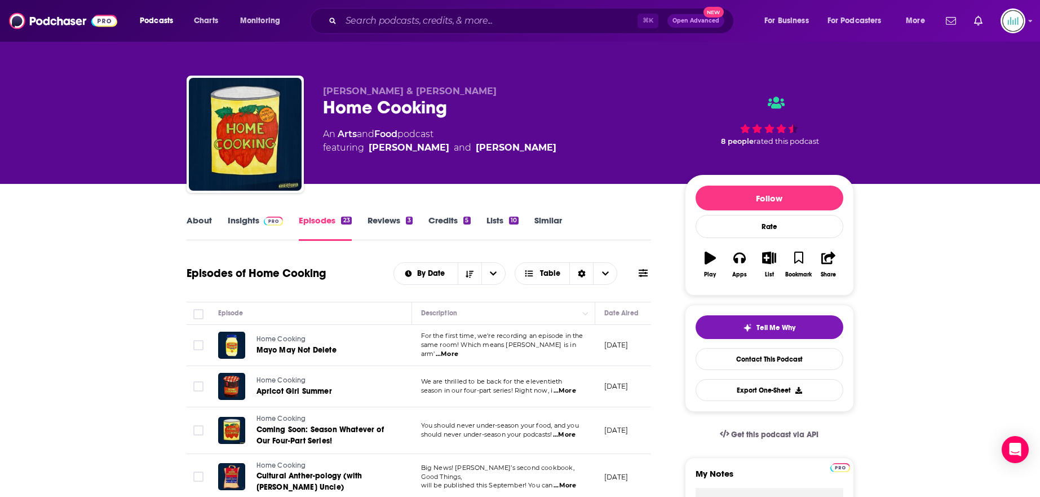 The image size is (1040, 497). What do you see at coordinates (550, 273) in the screenshot?
I see `span: Table` at bounding box center [550, 273].